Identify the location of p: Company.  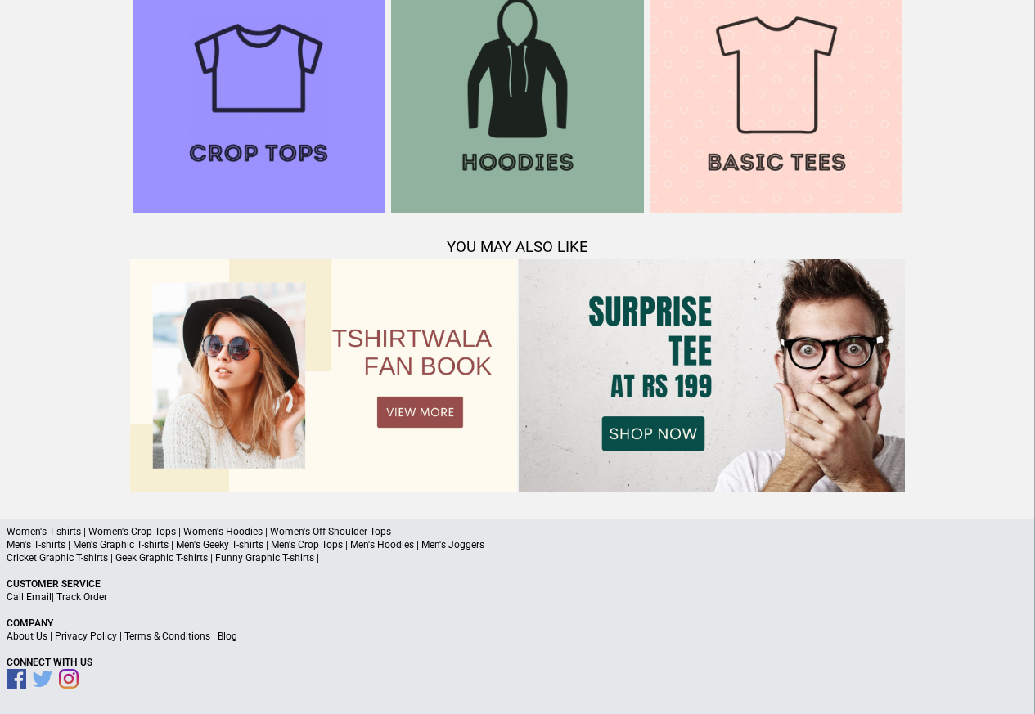
(517, 623).